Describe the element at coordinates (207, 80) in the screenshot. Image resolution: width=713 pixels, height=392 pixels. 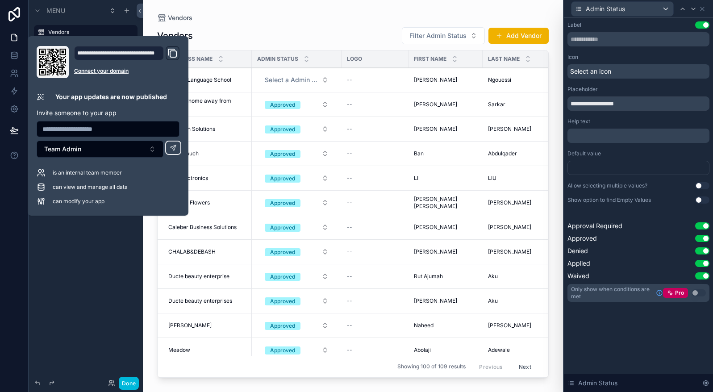
I see `a: French Language School` at that location.